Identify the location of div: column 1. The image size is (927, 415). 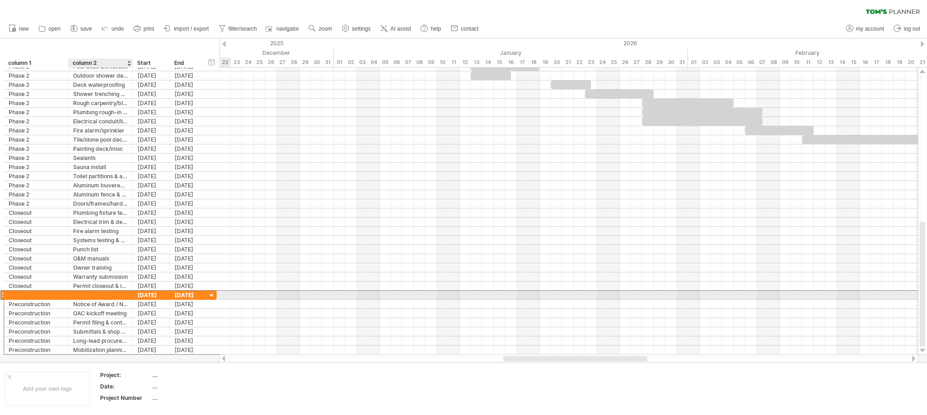
(36, 63).